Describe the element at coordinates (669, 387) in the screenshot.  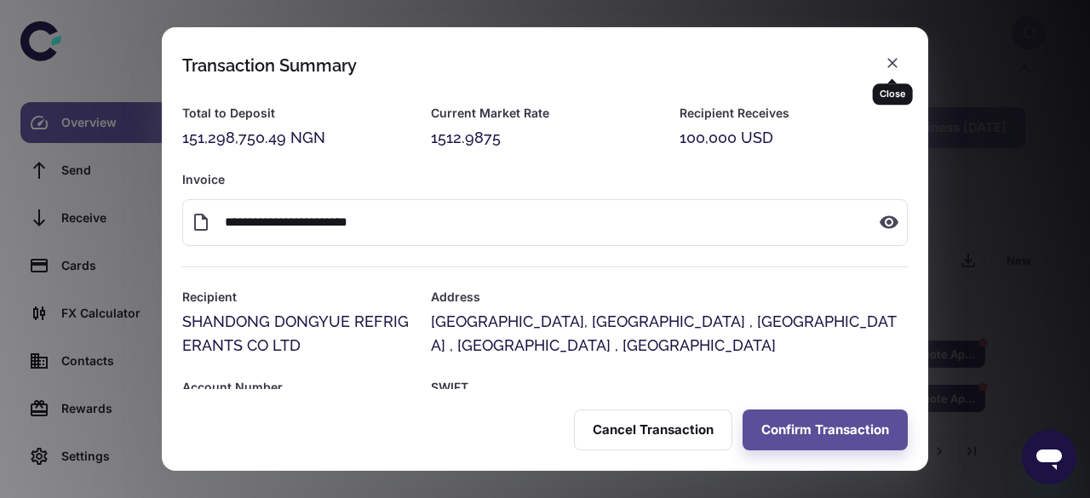
I see `h6: SWIFT` at that location.